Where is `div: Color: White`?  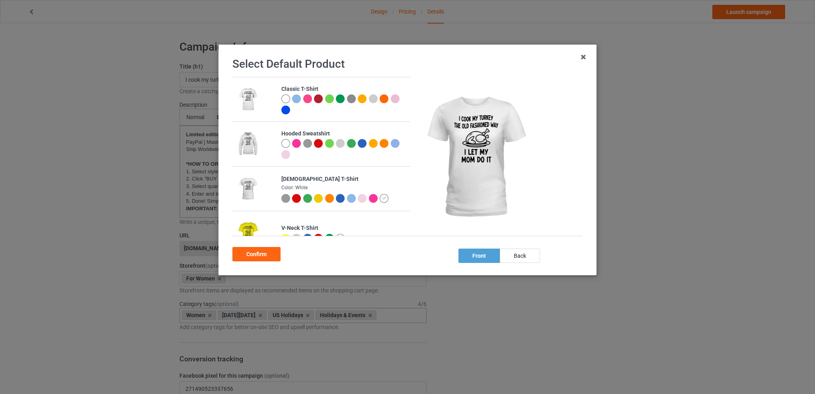 div: Color: White is located at coordinates (343, 187).